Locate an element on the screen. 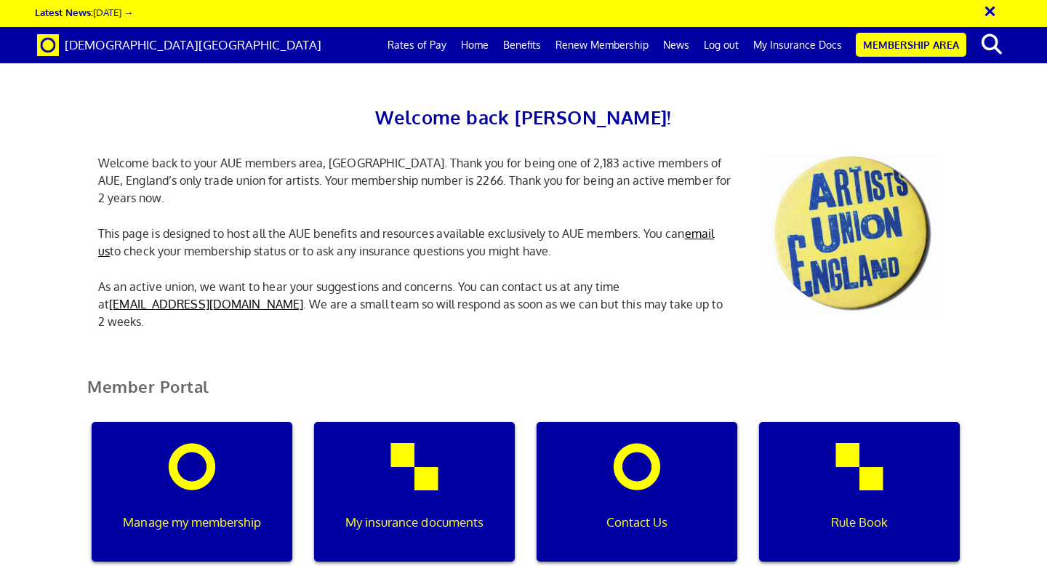 The height and width of the screenshot is (566, 1047). a: My Insurance Docs is located at coordinates (798, 45).